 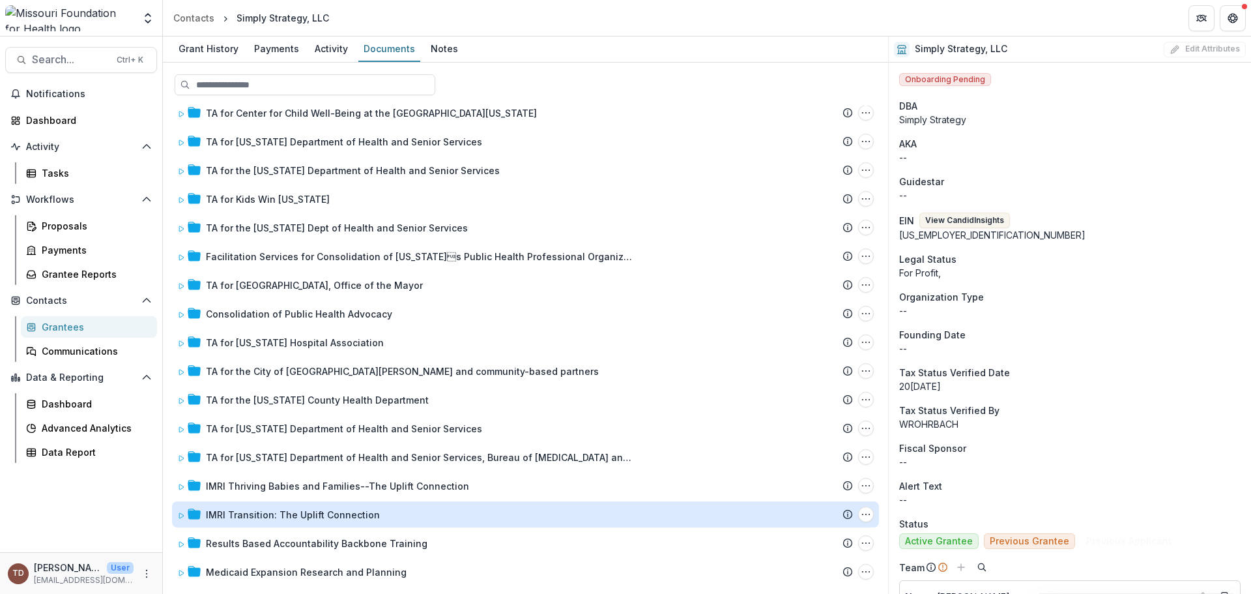 I want to click on p: User, so click(x=120, y=568).